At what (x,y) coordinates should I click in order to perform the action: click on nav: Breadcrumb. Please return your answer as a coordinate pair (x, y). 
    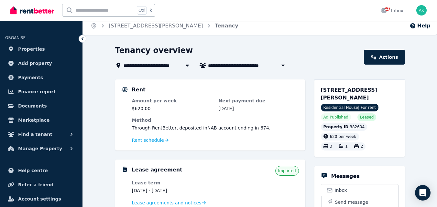
    Looking at the image, I should click on (164, 26).